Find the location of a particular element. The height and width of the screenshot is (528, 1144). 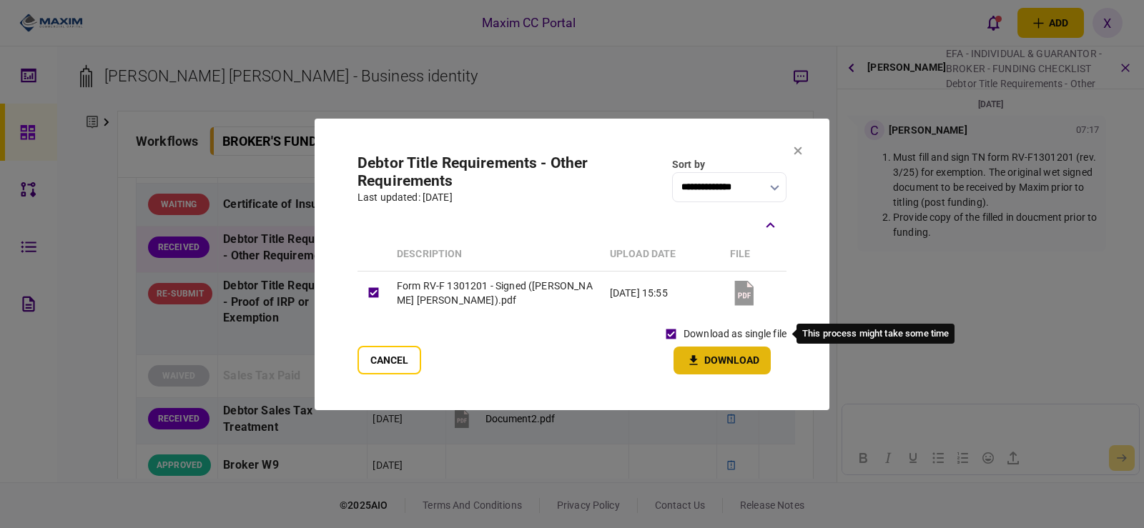

body: Rich Text Area. Press ALT-0 for help. is located at coordinates (148, 17).